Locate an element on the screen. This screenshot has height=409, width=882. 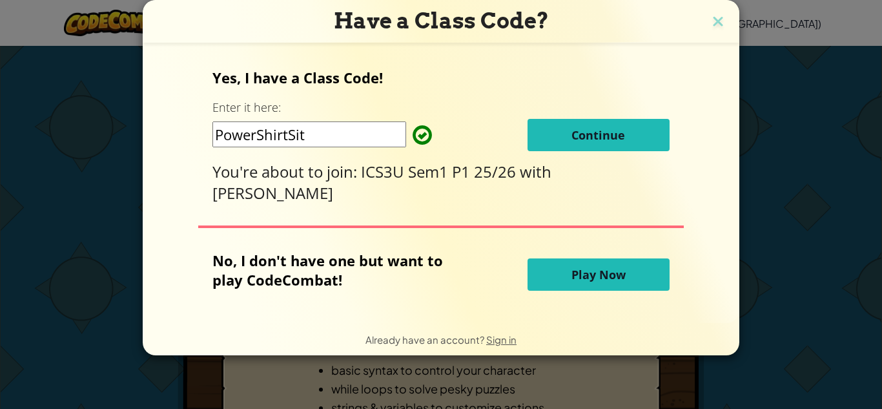
span: with is located at coordinates (536, 171).